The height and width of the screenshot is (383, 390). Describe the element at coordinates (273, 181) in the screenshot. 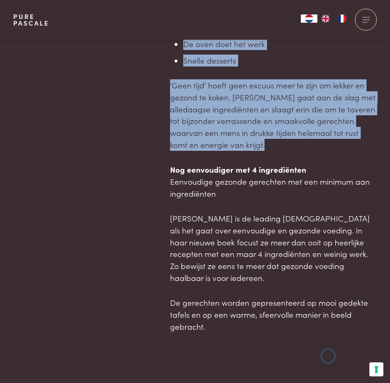

I see `p: Eenvoudige gezonde gerechten met een minimum aan ingrediënten` at that location.